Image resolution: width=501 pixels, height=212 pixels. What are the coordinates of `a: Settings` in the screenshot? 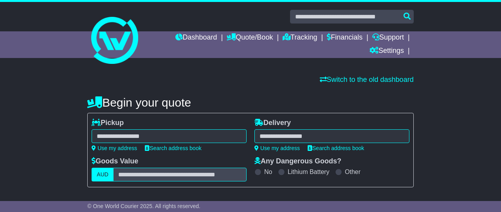 It's located at (387, 51).